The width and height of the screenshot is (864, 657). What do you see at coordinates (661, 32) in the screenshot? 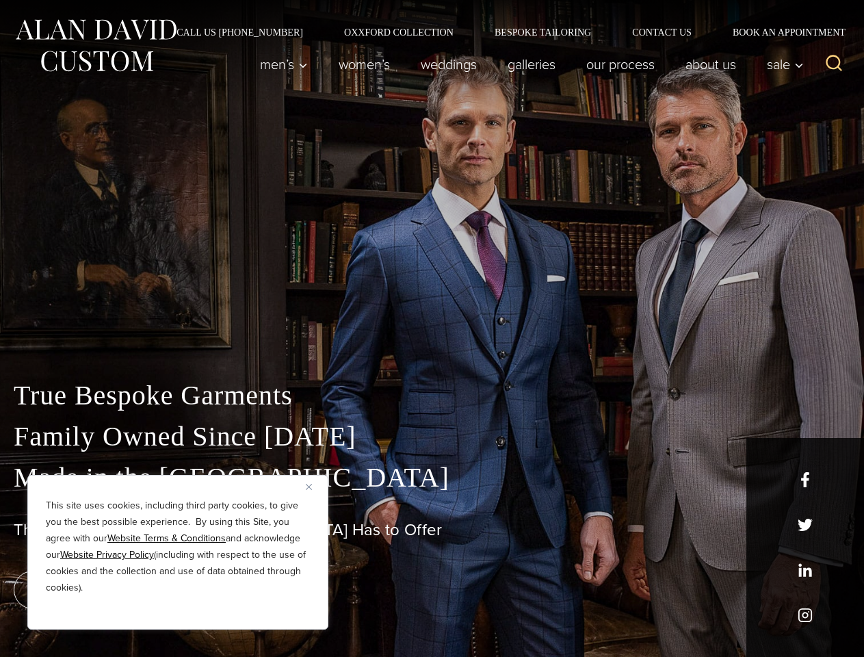
I see `a: Contact Us` at bounding box center [661, 32].